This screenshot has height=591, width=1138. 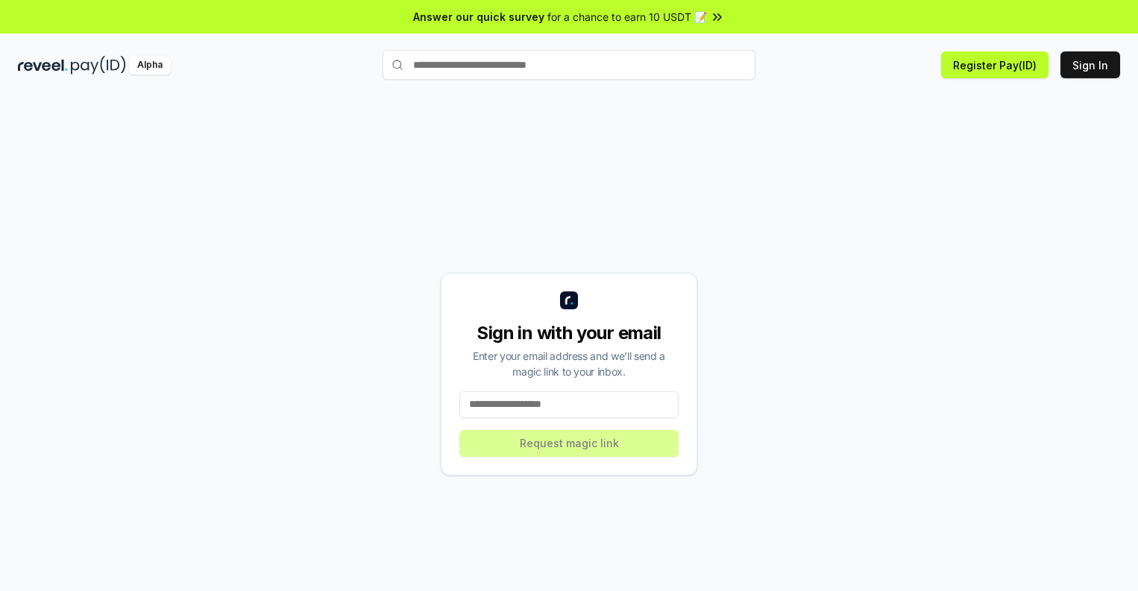 I want to click on span: for a chance to earn 10 USDT 📝, so click(x=627, y=16).